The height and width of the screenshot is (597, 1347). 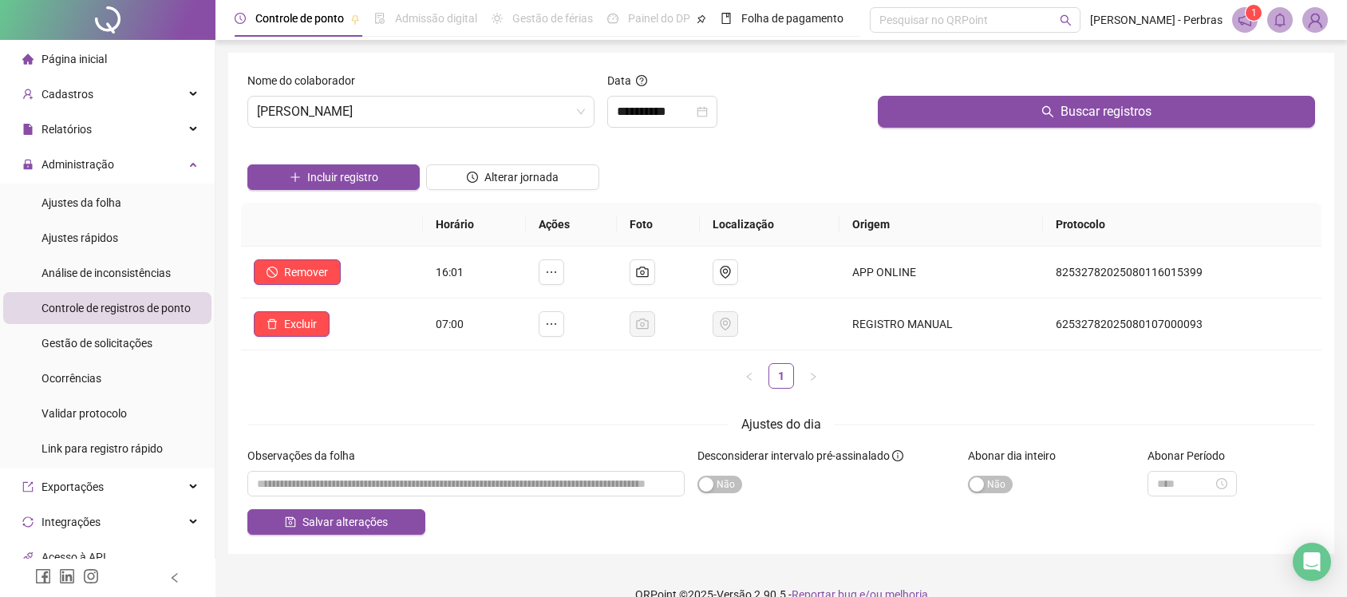 What do you see at coordinates (1245, 20) in the screenshot?
I see `span: notification` at bounding box center [1245, 20].